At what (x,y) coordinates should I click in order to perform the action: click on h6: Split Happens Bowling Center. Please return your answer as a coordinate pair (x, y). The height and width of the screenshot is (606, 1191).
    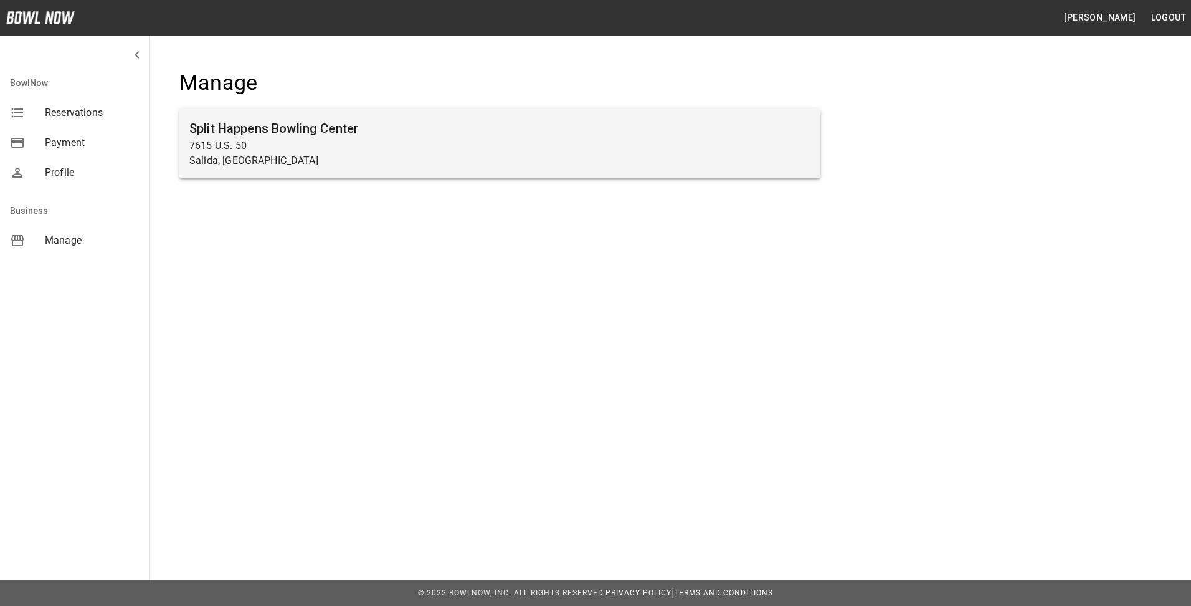
    Looking at the image, I should click on (500, 128).